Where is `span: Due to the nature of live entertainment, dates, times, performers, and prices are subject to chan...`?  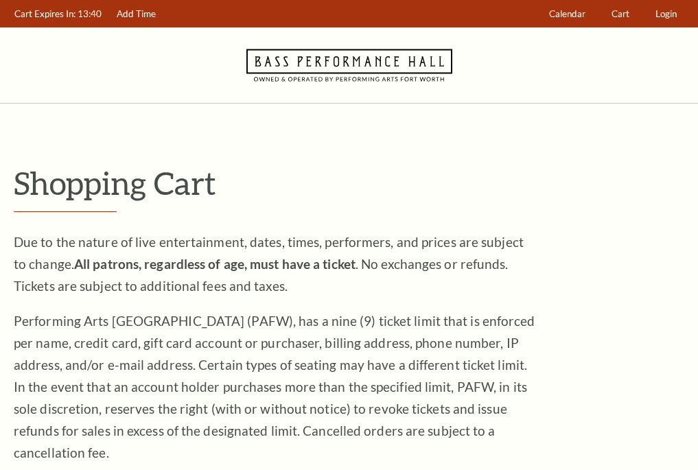 span: Due to the nature of live entertainment, dates, times, performers, and prices are subject to chan... is located at coordinates (269, 264).